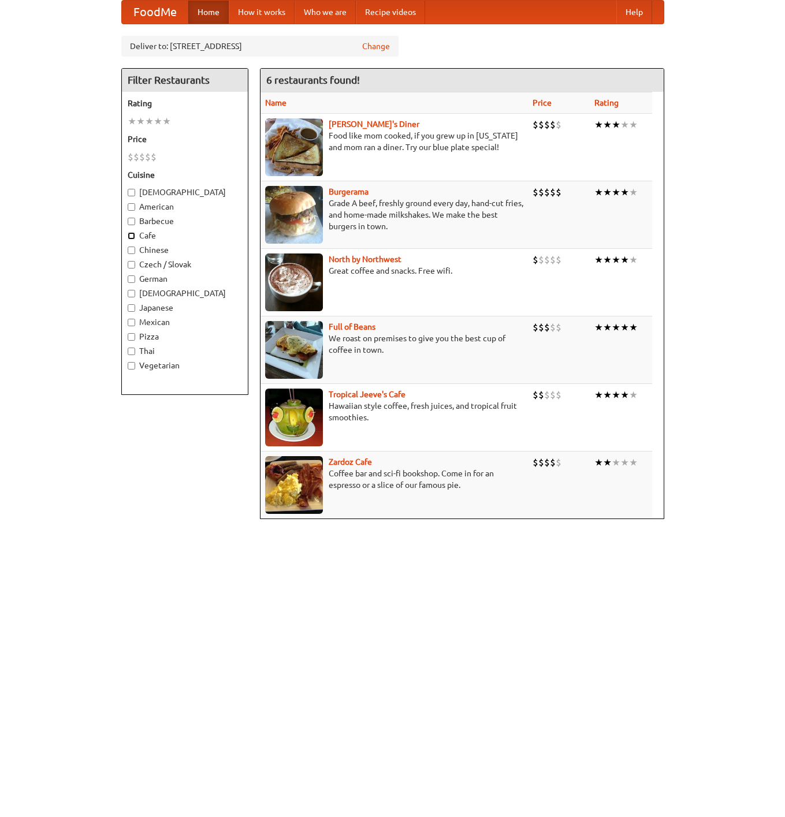  Describe the element at coordinates (313, 80) in the screenshot. I see `ng-pluralize: 6 restaurants found!` at that location.